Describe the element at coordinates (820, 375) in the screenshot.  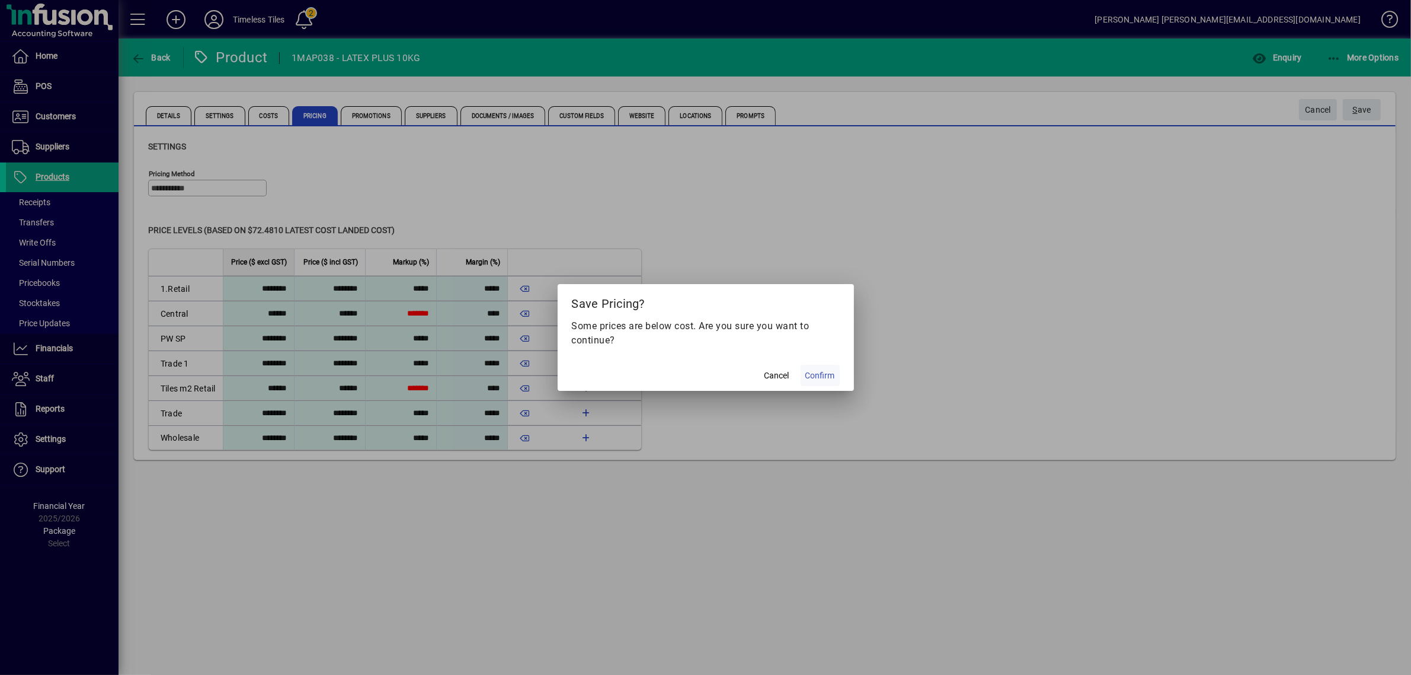
I see `span: Confirm` at that location.